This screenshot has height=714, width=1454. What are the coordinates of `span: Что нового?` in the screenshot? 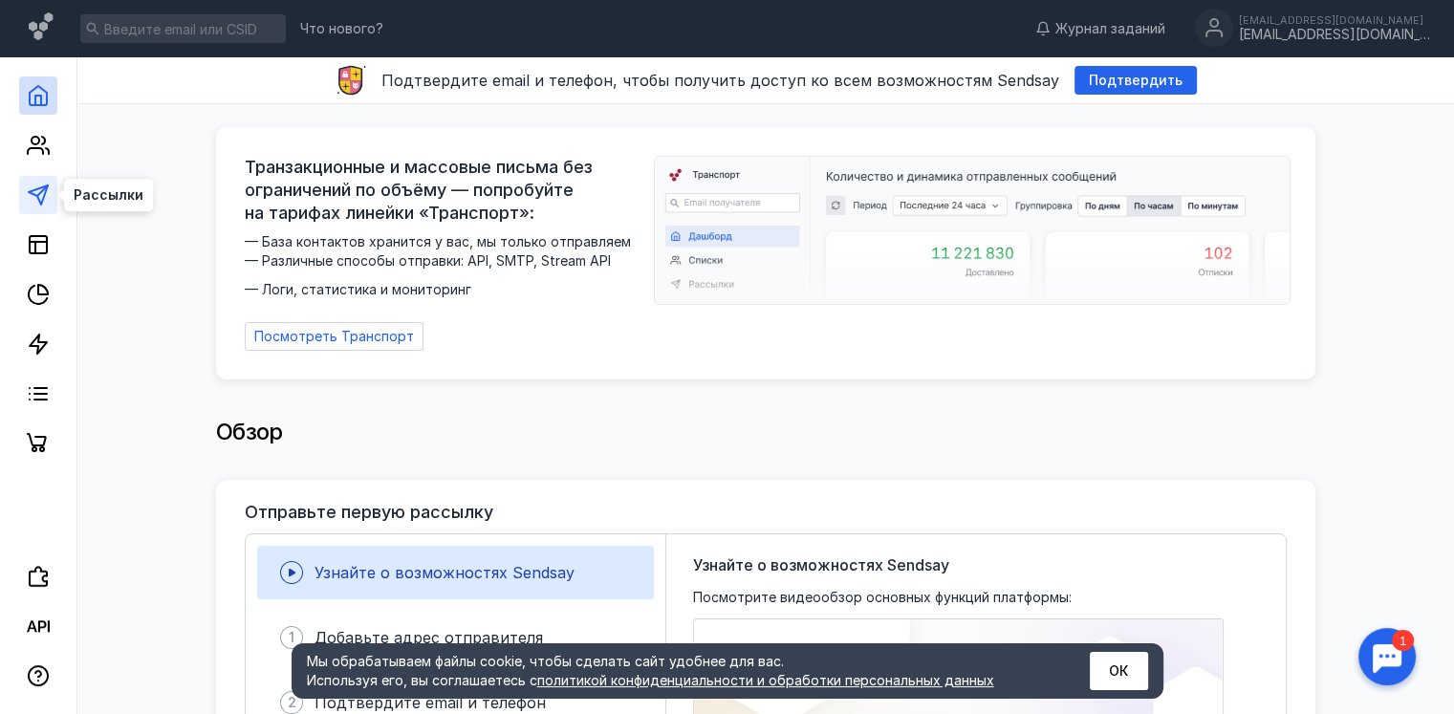 It's located at (341, 29).